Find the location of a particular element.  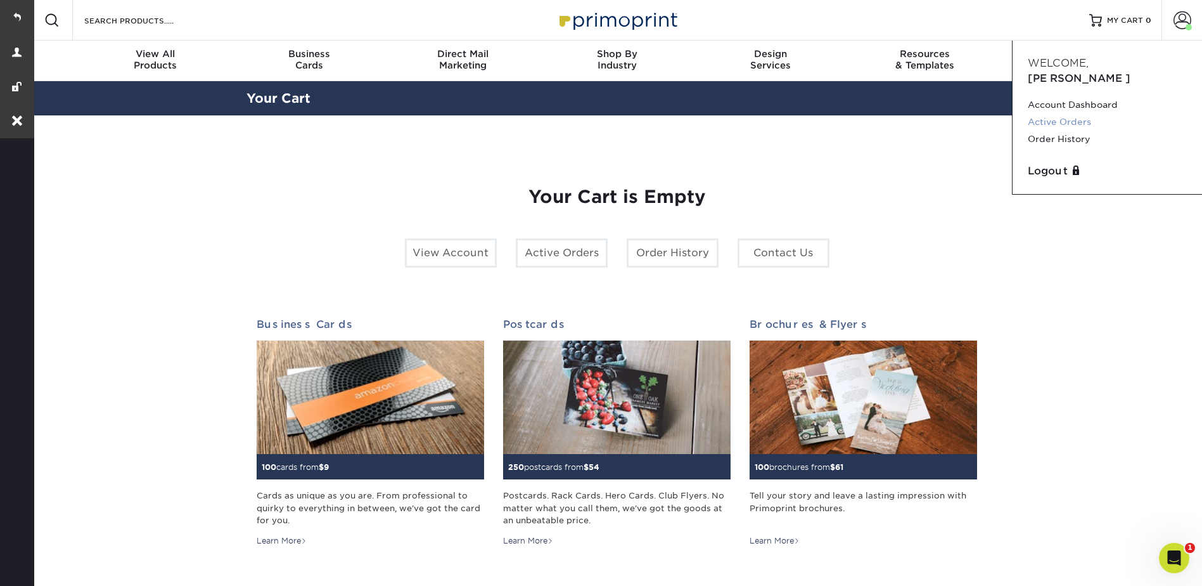

span: Resources is located at coordinates (925, 54).